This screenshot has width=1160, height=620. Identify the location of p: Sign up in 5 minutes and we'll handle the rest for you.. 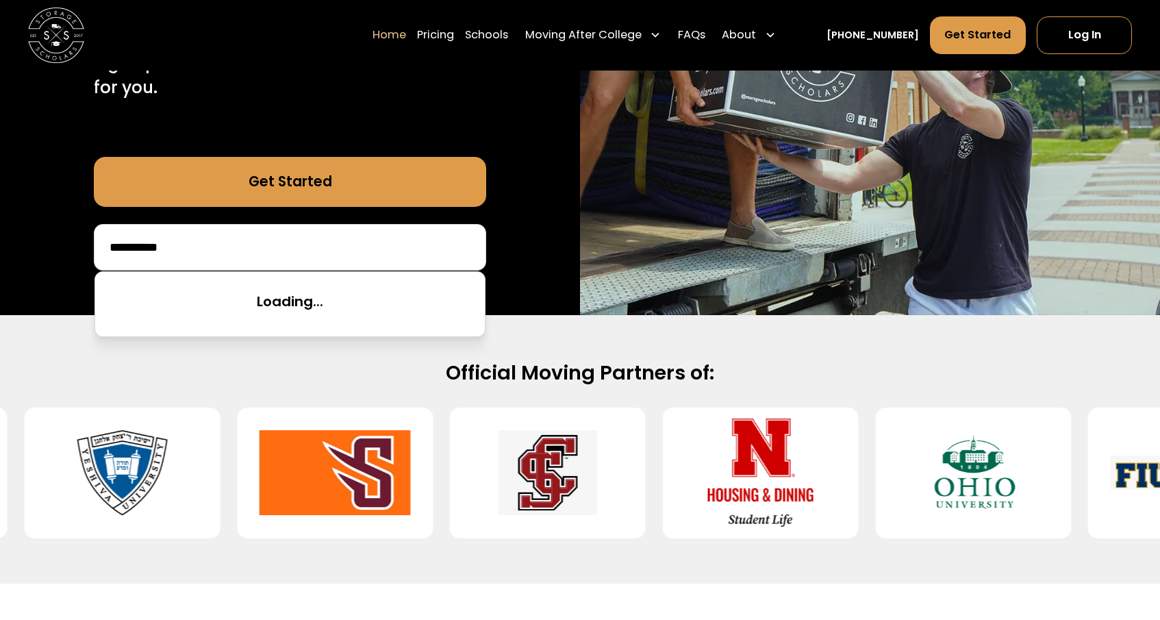
(290, 76).